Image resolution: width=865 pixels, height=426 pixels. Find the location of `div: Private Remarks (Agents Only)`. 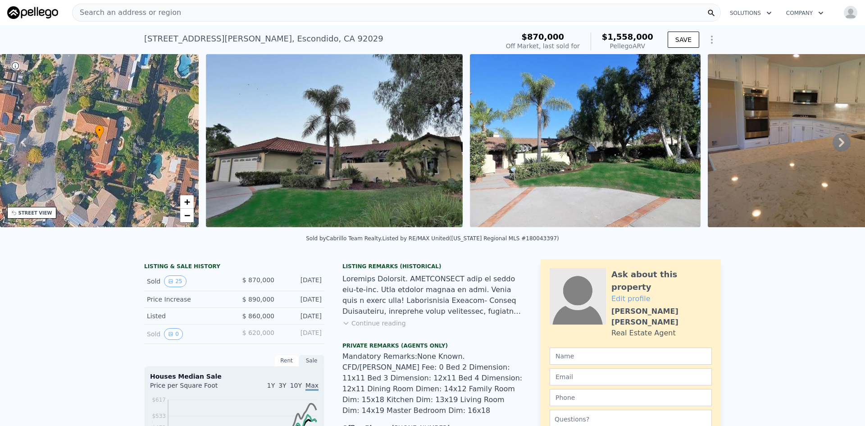

div: Private Remarks (Agents Only) is located at coordinates (432, 346).